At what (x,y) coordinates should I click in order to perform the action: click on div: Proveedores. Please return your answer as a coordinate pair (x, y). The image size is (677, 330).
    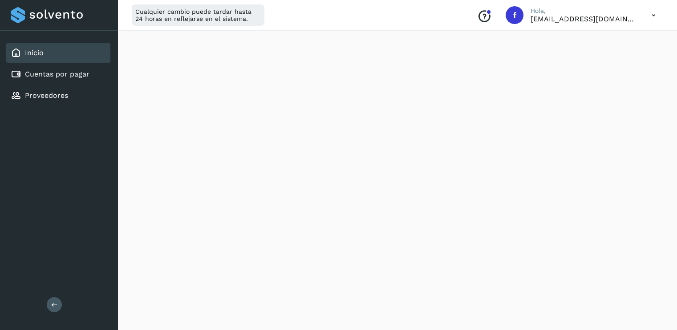
    Looking at the image, I should click on (58, 96).